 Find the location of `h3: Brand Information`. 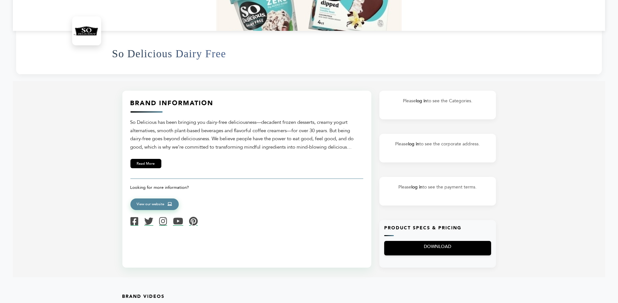

h3: Brand Information is located at coordinates (247, 106).